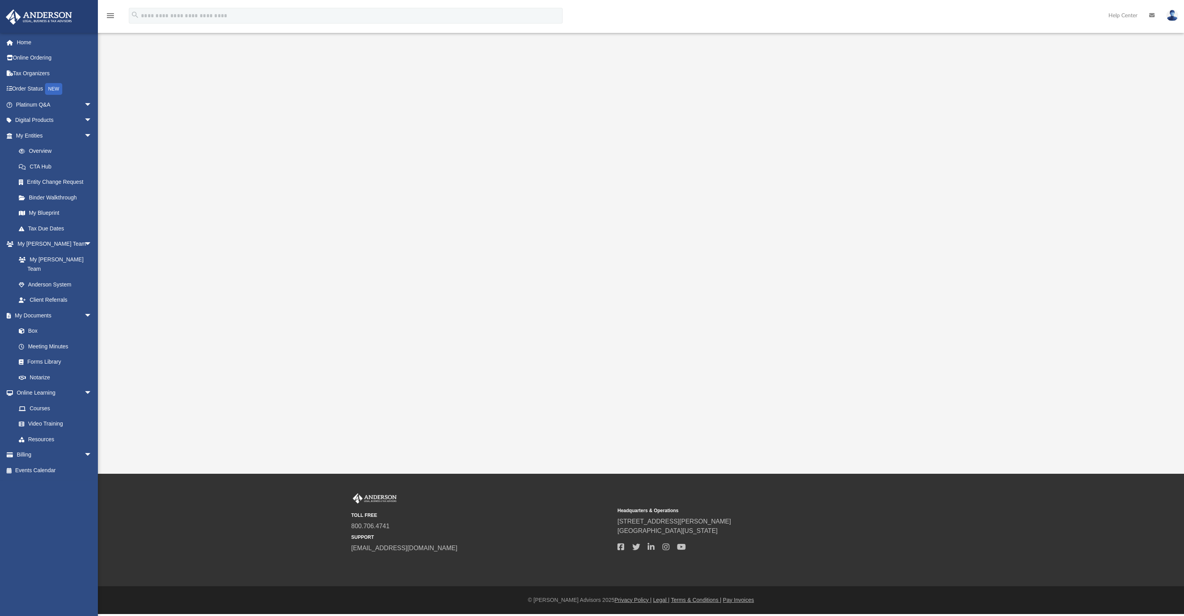  I want to click on small: TOLL FREE, so click(482, 515).